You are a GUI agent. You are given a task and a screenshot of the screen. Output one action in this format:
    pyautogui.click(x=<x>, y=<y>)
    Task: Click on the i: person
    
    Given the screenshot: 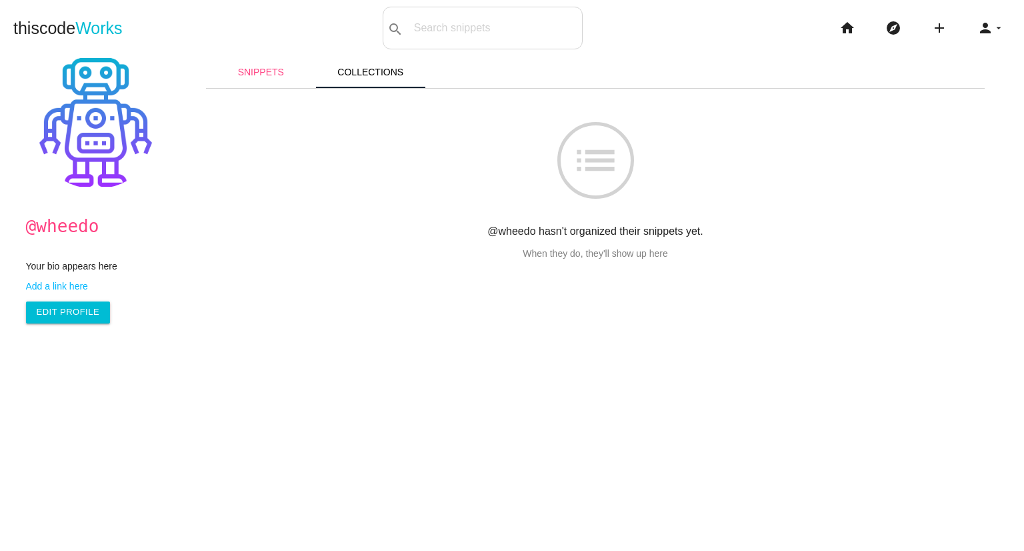 What is the action you would take?
    pyautogui.click(x=986, y=28)
    